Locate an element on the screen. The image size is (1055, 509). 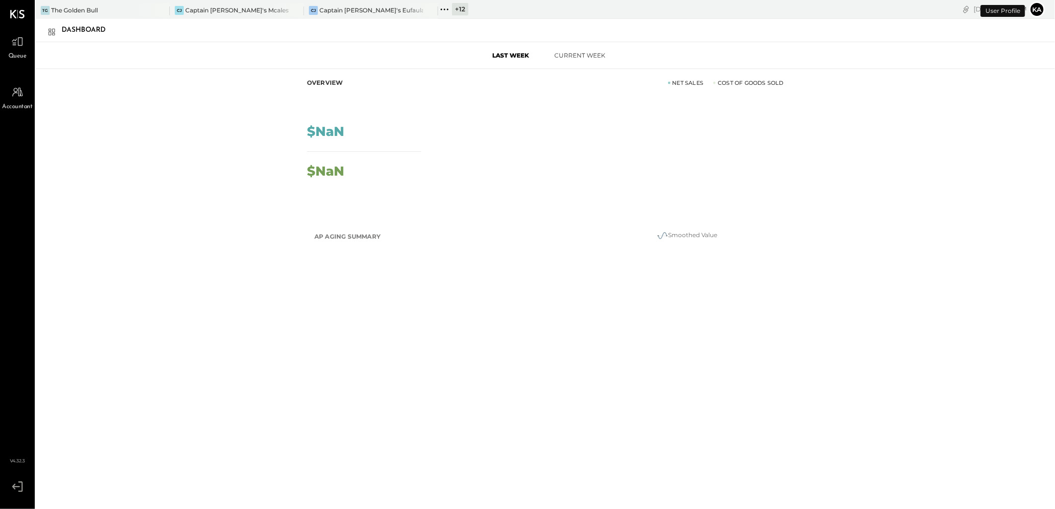
button: Last Week is located at coordinates (510, 55).